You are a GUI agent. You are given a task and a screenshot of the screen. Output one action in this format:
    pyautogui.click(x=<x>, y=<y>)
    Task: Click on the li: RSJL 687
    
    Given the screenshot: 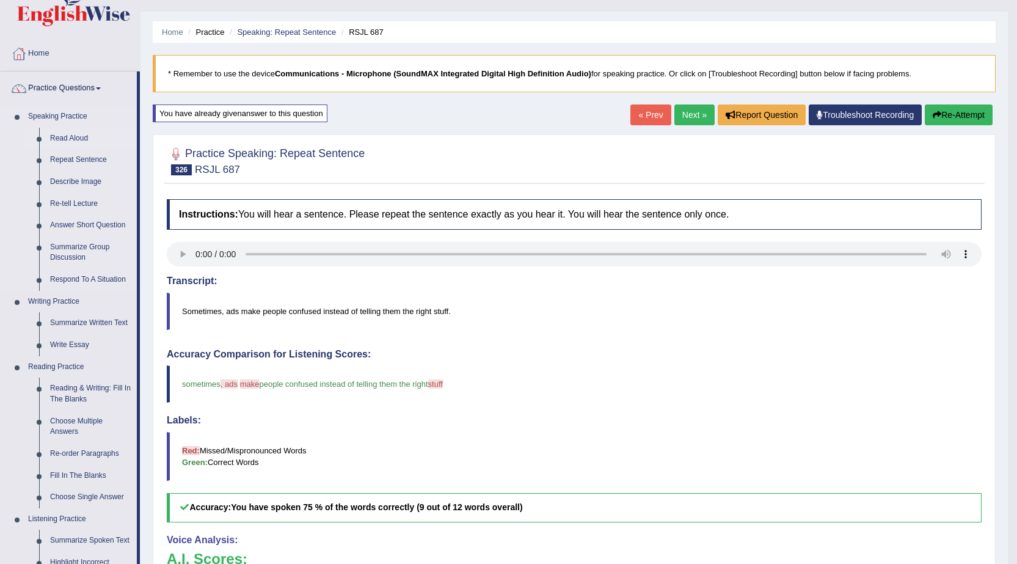 What is the action you would take?
    pyautogui.click(x=361, y=32)
    